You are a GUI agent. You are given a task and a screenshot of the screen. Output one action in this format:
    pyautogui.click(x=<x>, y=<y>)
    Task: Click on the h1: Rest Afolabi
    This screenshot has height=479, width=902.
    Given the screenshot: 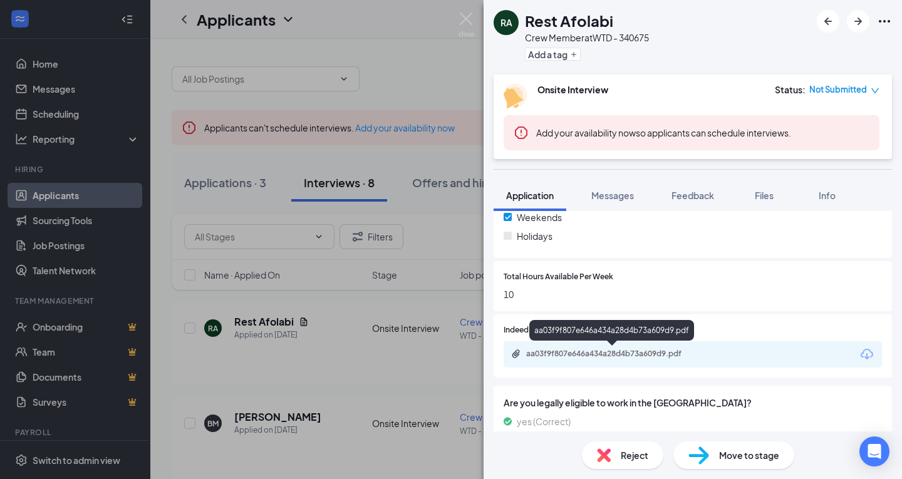 What is the action you would take?
    pyautogui.click(x=569, y=21)
    